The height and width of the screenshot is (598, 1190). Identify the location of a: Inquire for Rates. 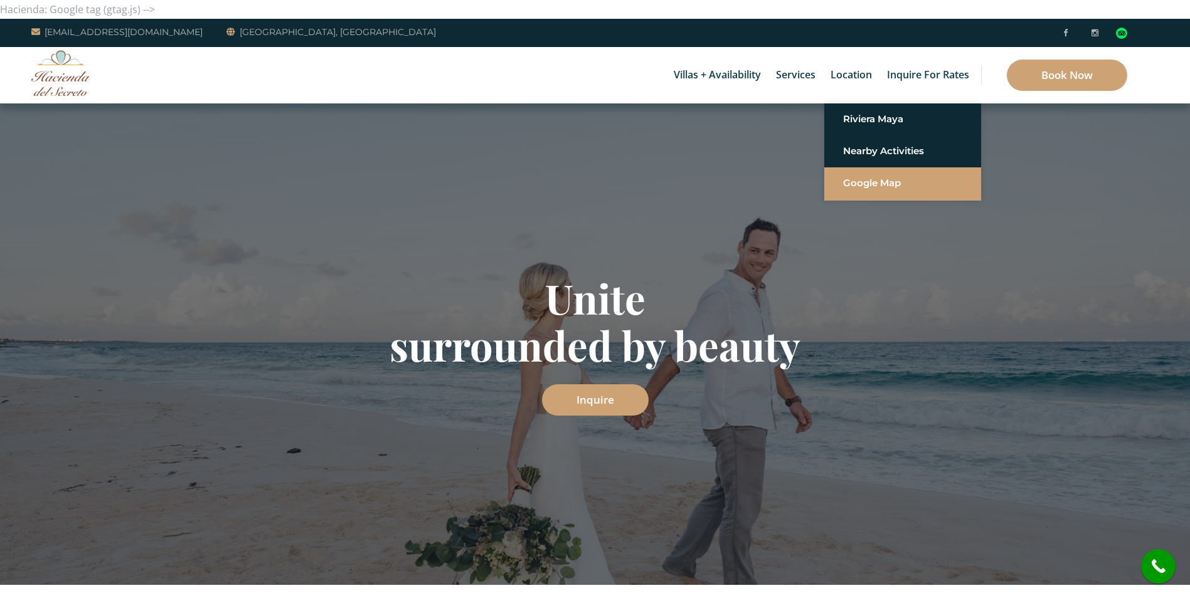
(928, 75).